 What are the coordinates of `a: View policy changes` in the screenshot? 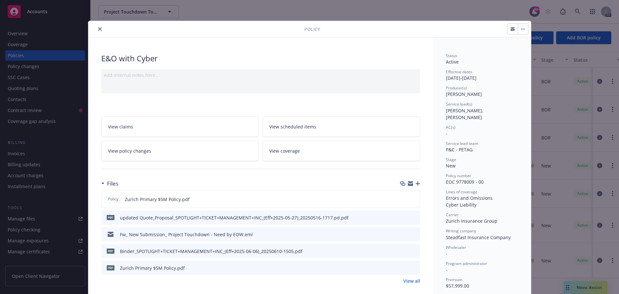 It's located at (180, 151).